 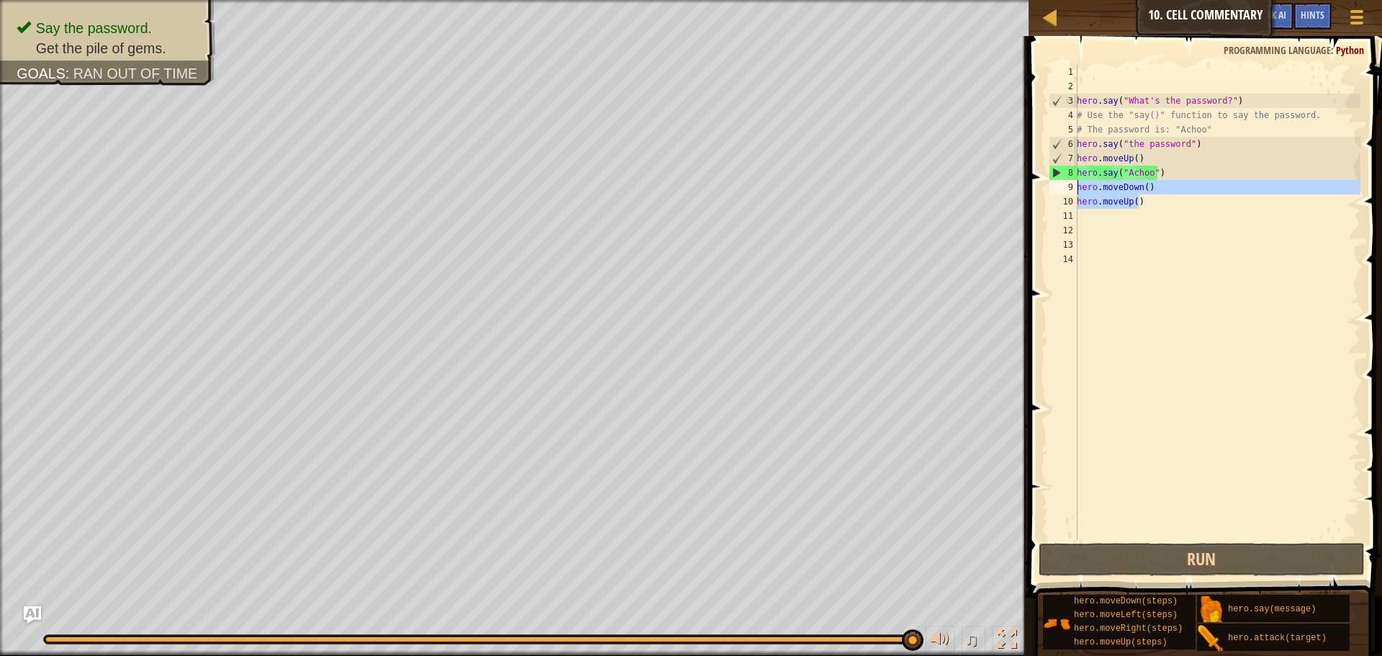 I want to click on button: Toggle fullscreen, so click(x=1007, y=640).